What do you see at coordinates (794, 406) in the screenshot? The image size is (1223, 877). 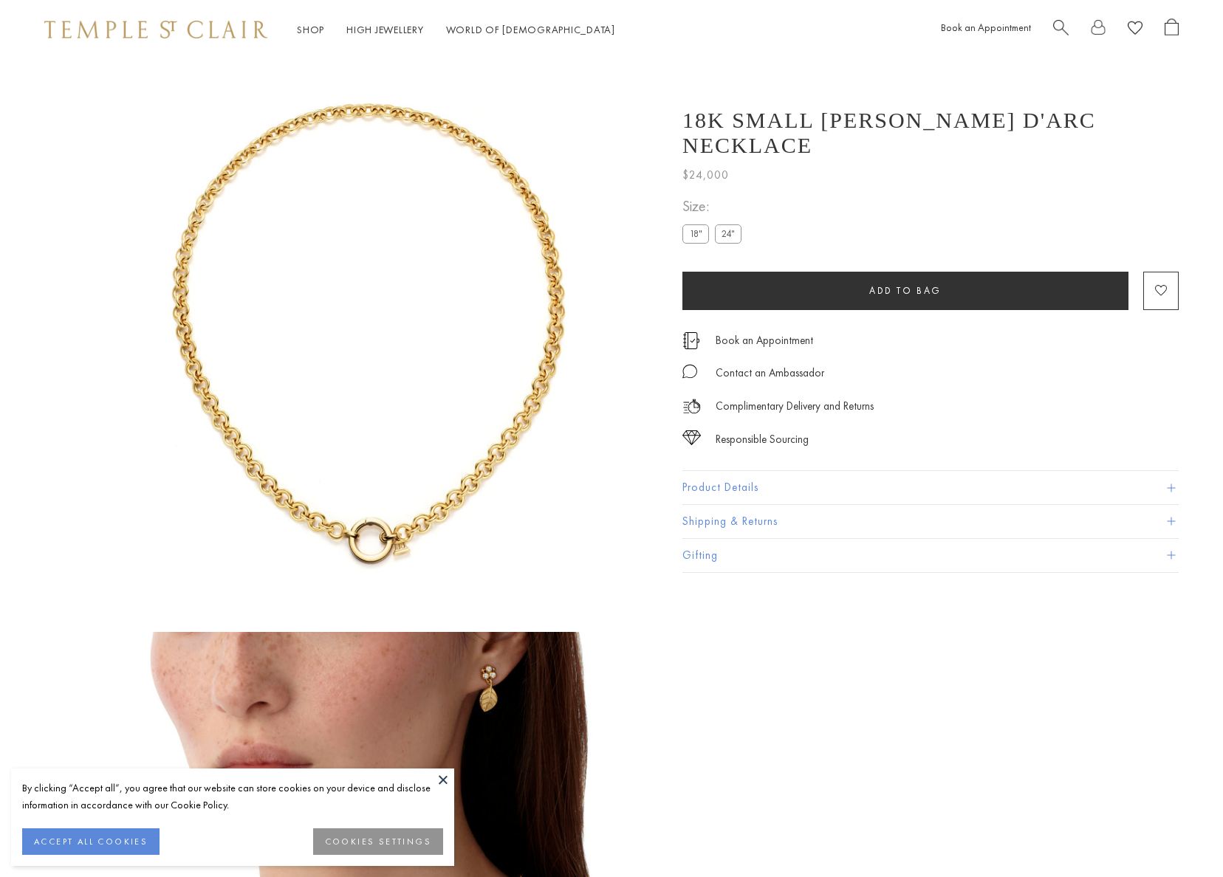 I see `p: Complimentary Delivery and Returns` at bounding box center [794, 406].